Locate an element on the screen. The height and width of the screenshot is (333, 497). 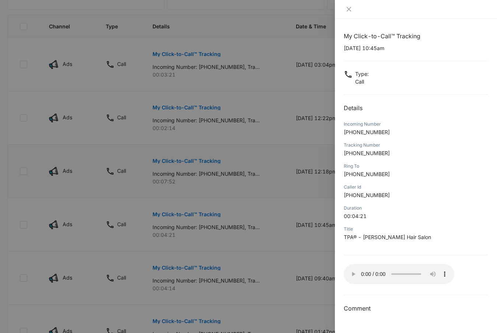
div: Ring To is located at coordinates (416, 166).